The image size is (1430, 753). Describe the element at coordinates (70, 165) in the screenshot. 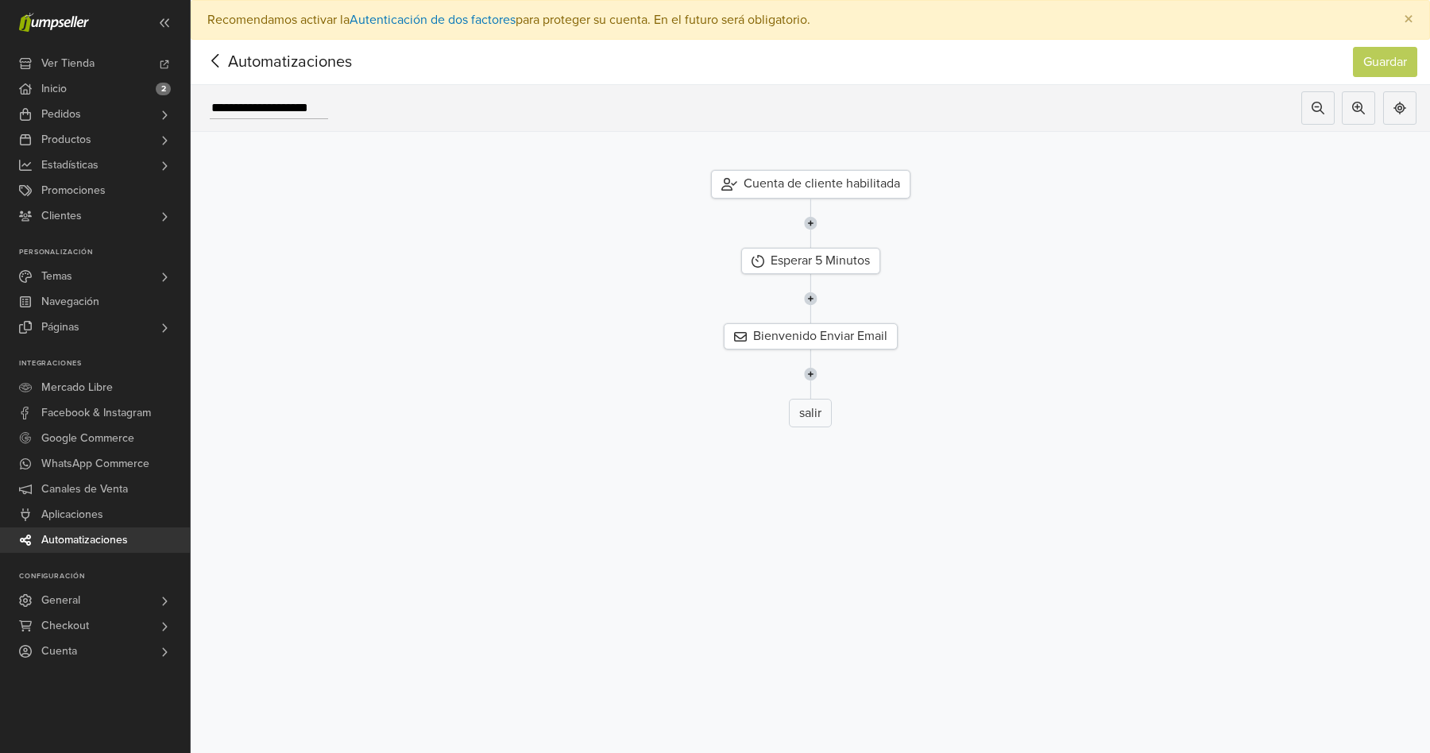

I see `span: Estadísticas` at that location.